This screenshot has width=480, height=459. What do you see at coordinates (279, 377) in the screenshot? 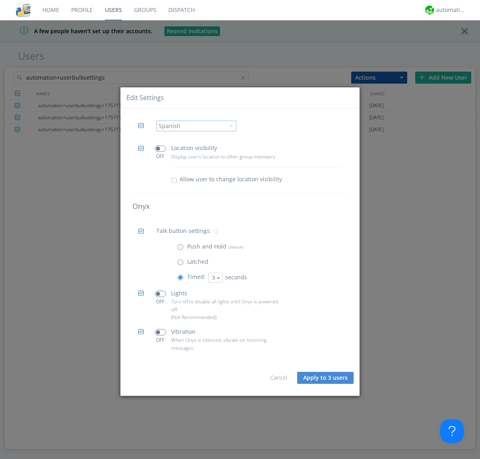
I see `a: Cancel` at bounding box center [279, 377].